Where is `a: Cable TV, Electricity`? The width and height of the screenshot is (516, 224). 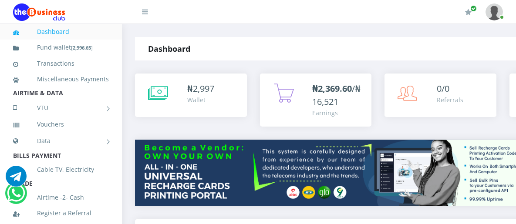
a: Cable TV, Electricity is located at coordinates (61, 170).